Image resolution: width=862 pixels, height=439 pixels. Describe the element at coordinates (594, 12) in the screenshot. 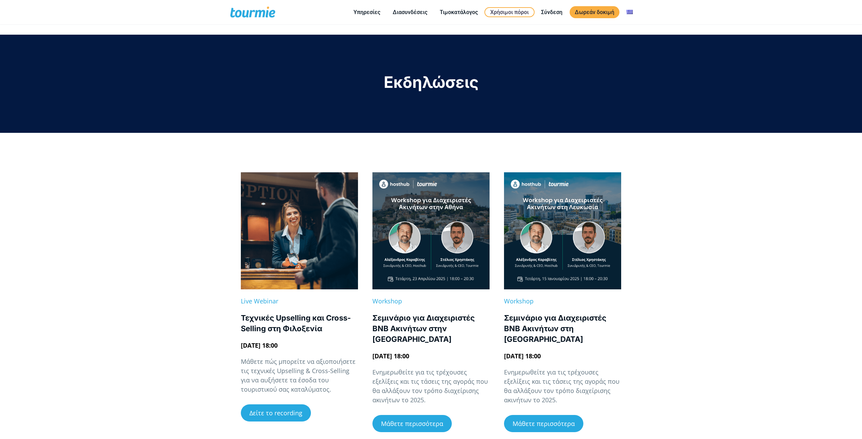

I see `a: Δωρεάν δοκιμή` at that location.